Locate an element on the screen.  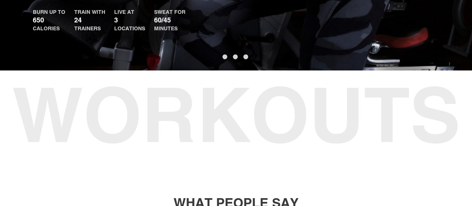
p: 650 is located at coordinates (49, 20).